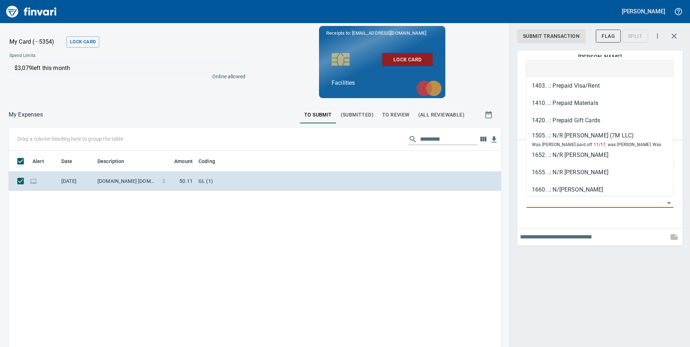 Image resolution: width=690 pixels, height=347 pixels. I want to click on p: Facilities, so click(382, 83).